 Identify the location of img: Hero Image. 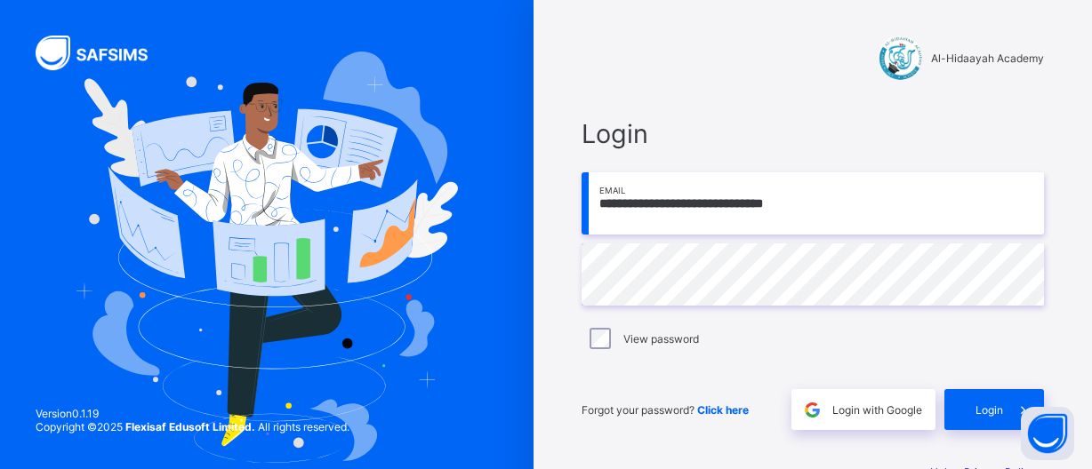
(267, 257).